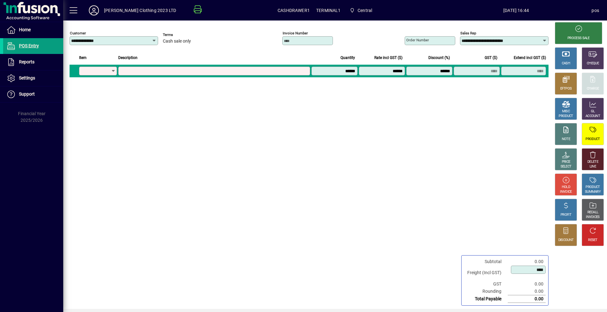  What do you see at coordinates (468, 33) in the screenshot?
I see `mat-label: Sales rep` at bounding box center [468, 33].